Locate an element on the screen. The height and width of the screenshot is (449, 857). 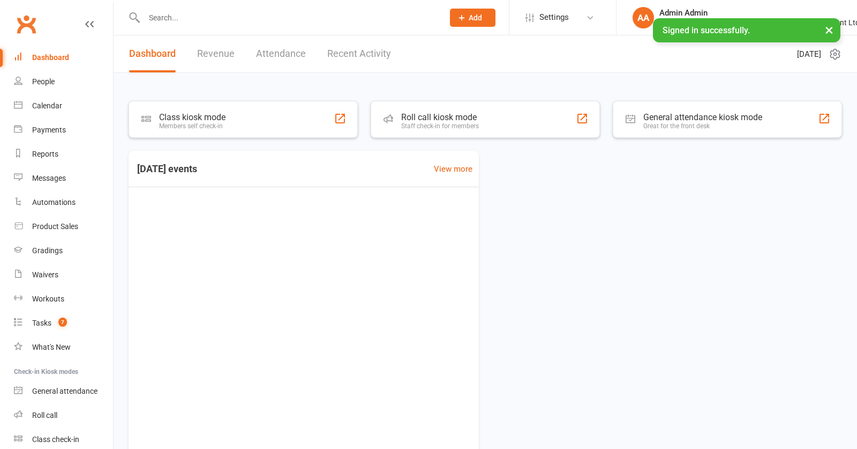
div: Gradings is located at coordinates (47, 250).